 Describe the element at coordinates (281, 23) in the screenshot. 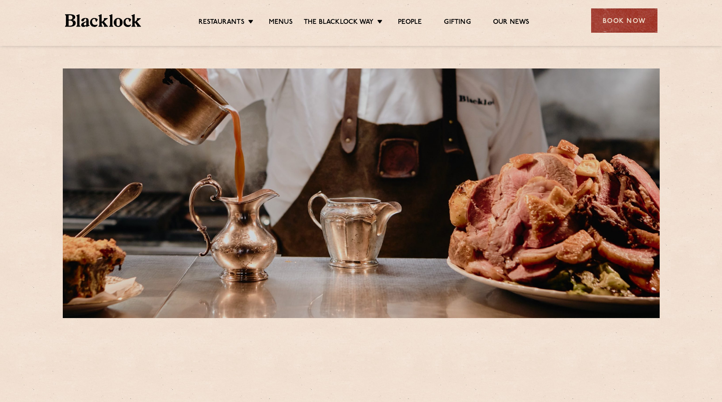

I see `a: Menus` at that location.